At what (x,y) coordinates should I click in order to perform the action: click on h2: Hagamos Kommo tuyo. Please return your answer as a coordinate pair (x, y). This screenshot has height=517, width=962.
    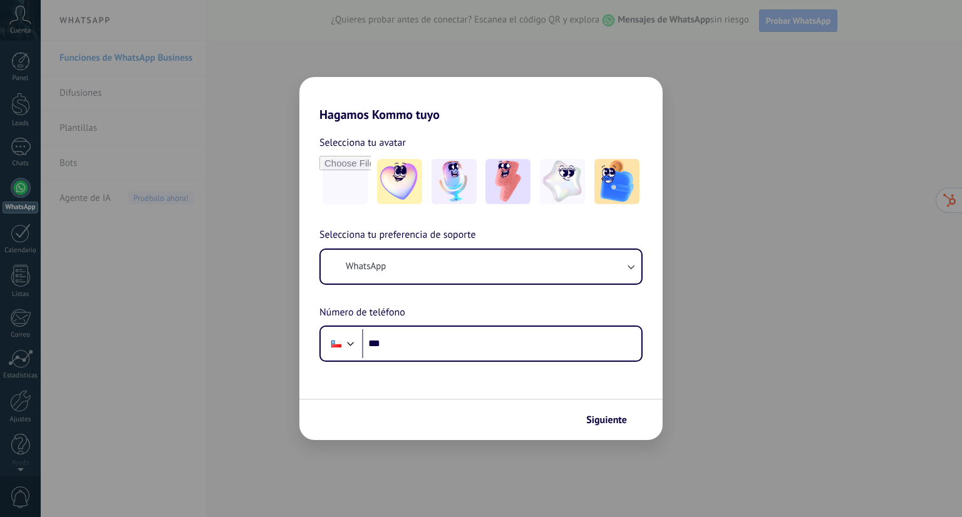
    Looking at the image, I should click on (481, 100).